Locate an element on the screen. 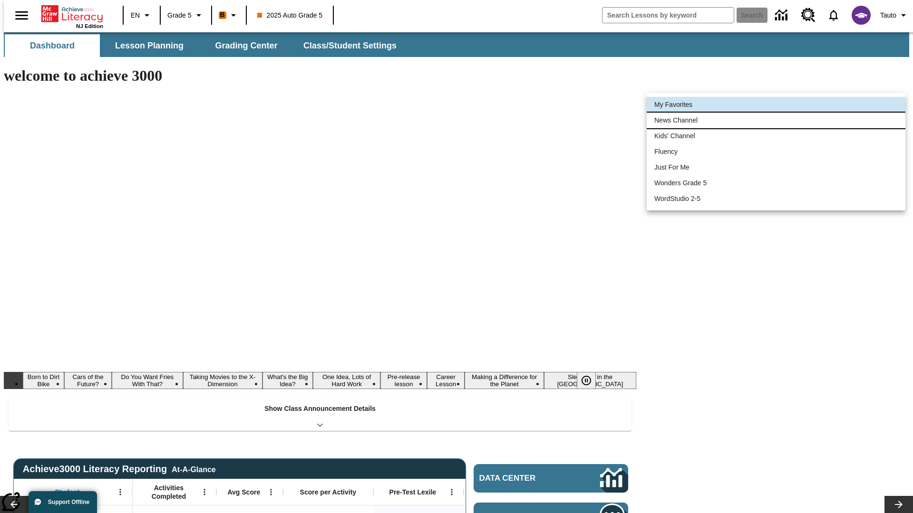 The image size is (913, 513). li: Just For Me is located at coordinates (776, 167).